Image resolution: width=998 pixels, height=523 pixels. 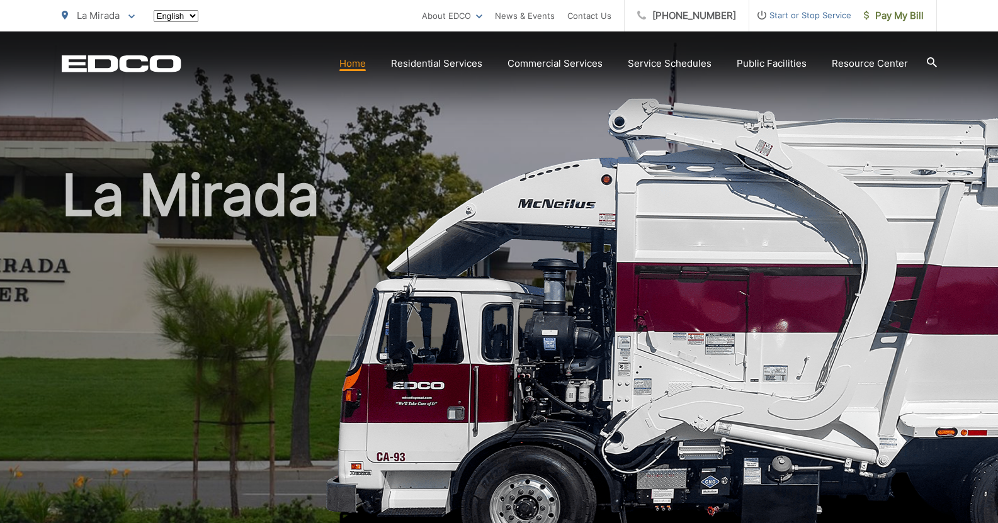 I want to click on a: About EDCO, so click(x=452, y=16).